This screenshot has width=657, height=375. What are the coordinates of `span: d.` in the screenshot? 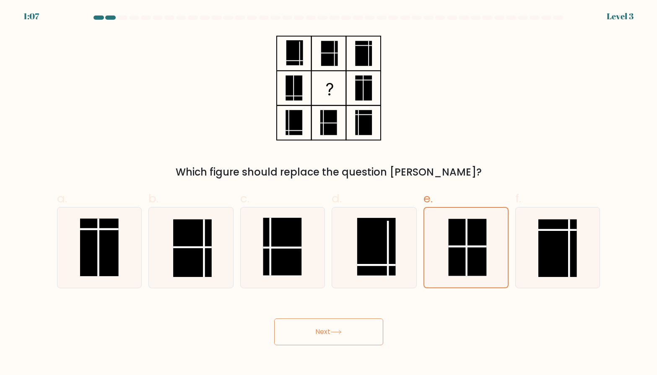 It's located at (337, 198).